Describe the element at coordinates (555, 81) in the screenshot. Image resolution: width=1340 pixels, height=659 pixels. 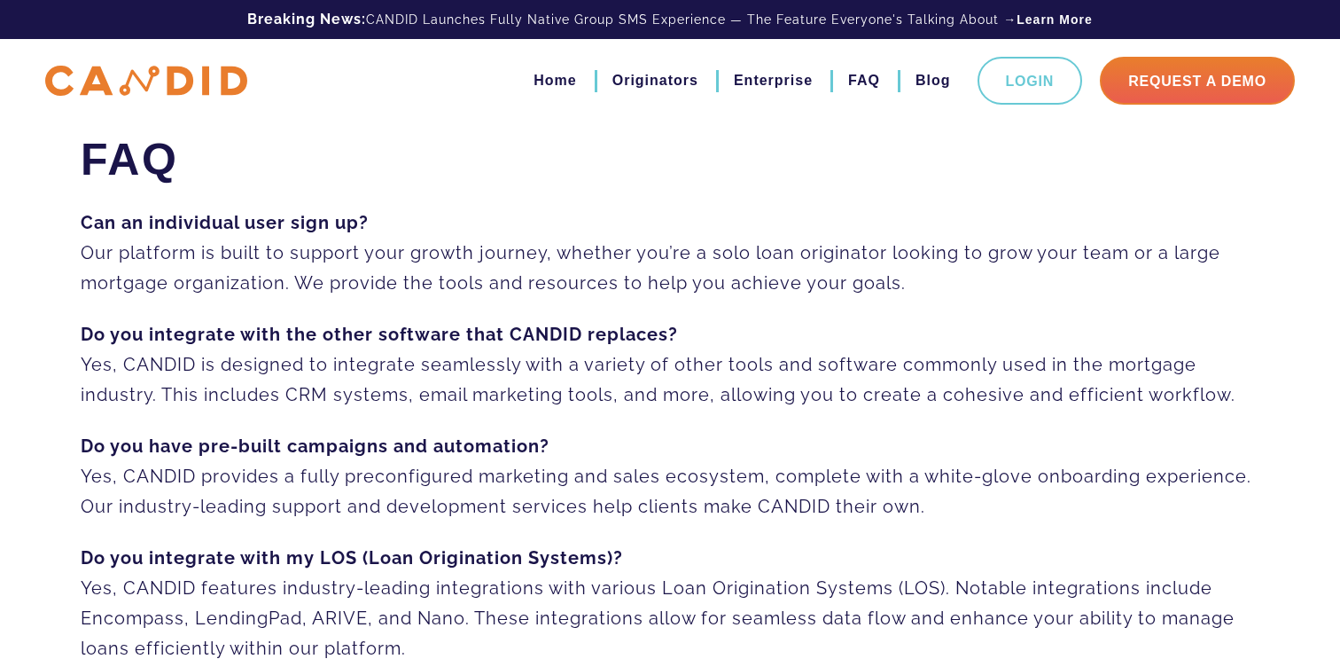
I see `a: Home` at that location.